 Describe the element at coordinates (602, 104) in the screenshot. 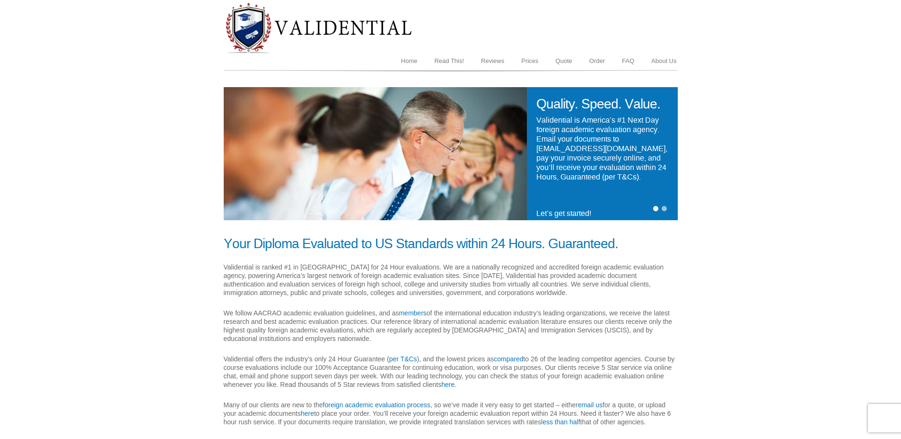

I see `h1: Quality. Speed. Value.` at that location.